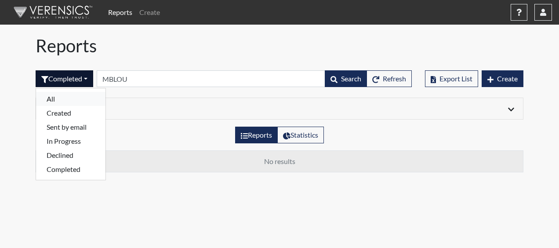 The width and height of the screenshot is (559, 248). I want to click on label: View the list of reports, so click(256, 135).